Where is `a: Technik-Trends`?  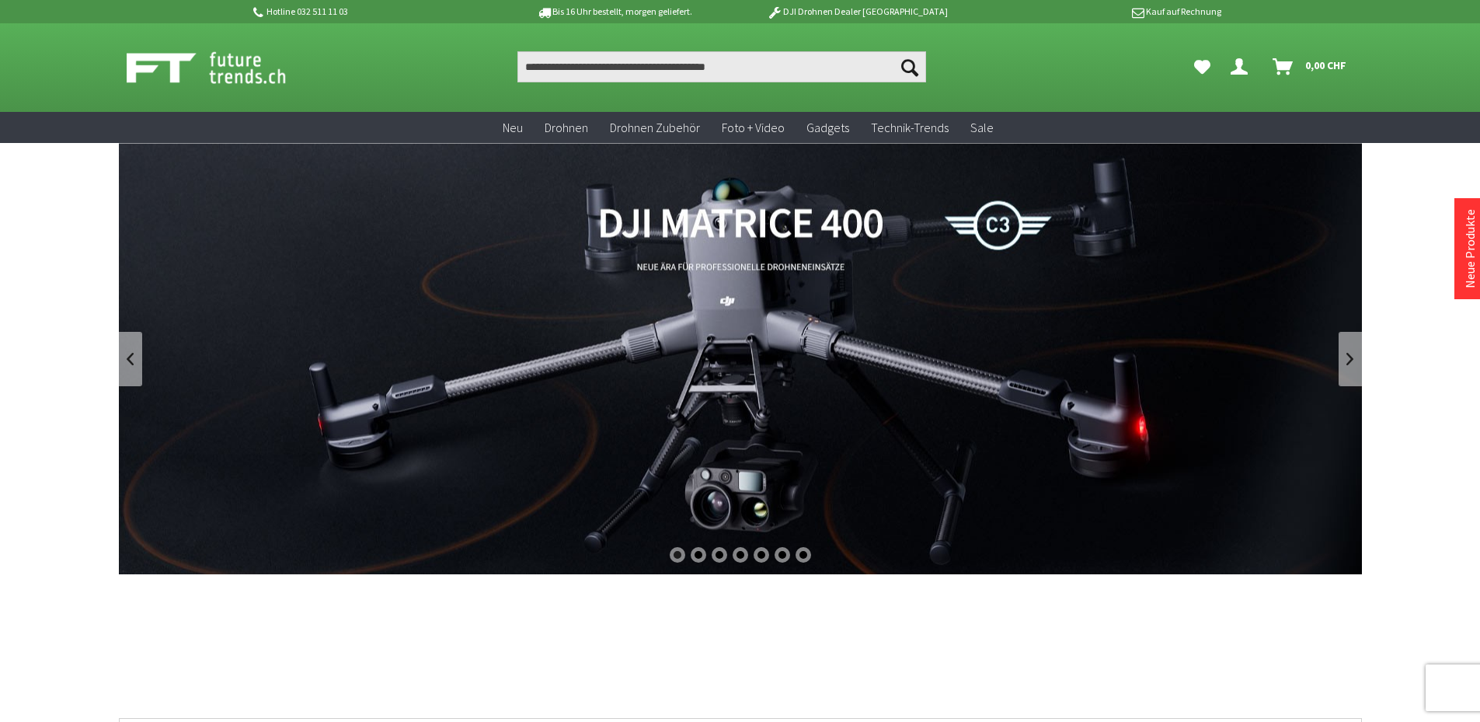
a: Technik-Trends is located at coordinates (909, 127).